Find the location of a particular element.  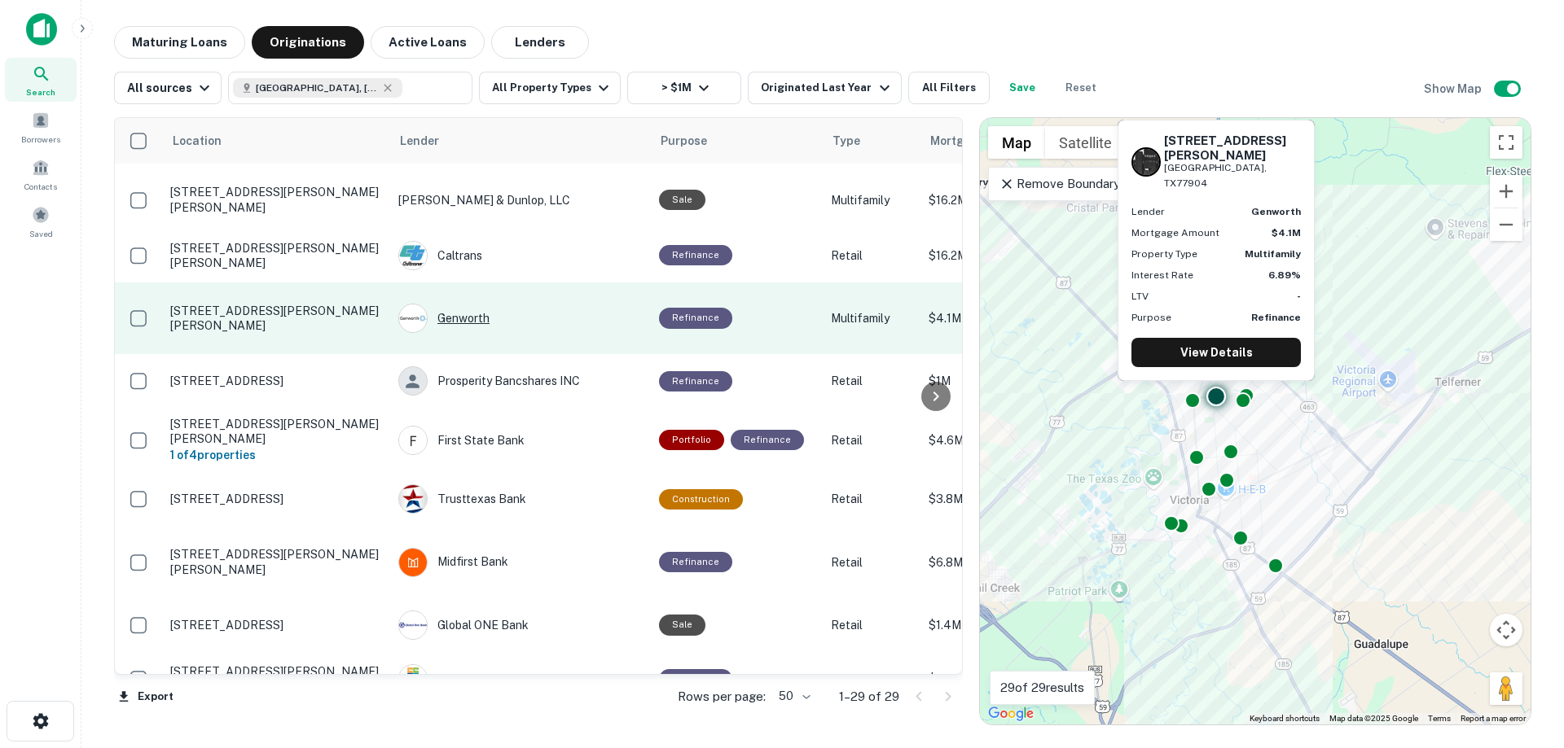

div: Global ONE Bank is located at coordinates (520, 625).